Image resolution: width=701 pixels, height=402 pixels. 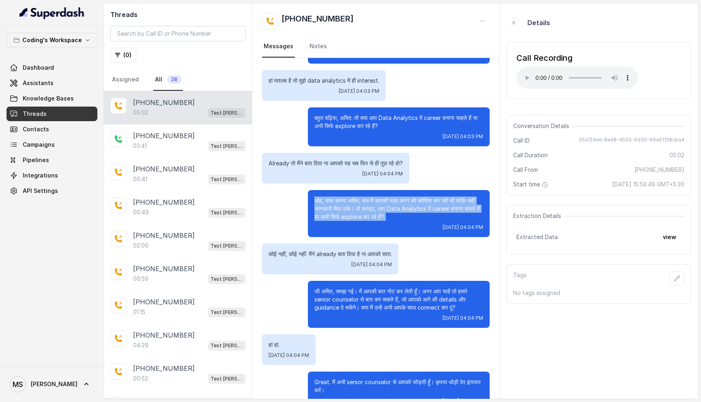 What do you see at coordinates (52, 114) in the screenshot?
I see `a: Threads` at bounding box center [52, 114].